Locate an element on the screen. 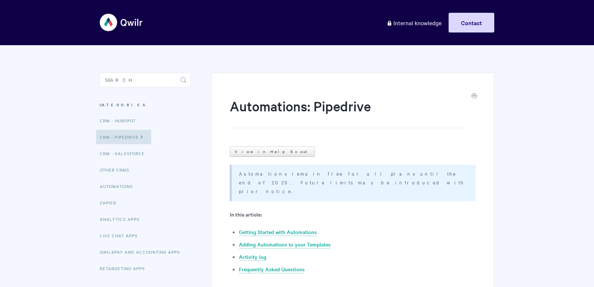  a: Automations is located at coordinates (119, 186).